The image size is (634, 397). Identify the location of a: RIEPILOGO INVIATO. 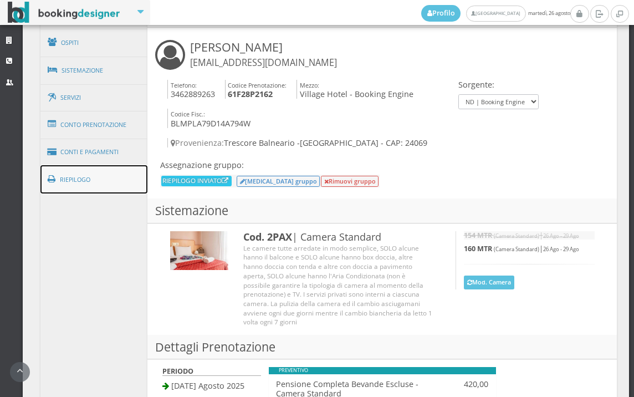
(196, 180).